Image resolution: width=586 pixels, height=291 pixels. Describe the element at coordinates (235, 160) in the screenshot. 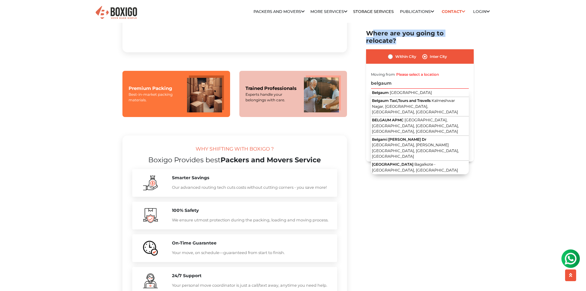

I see `h2: Packers and Movers Service` at that location.